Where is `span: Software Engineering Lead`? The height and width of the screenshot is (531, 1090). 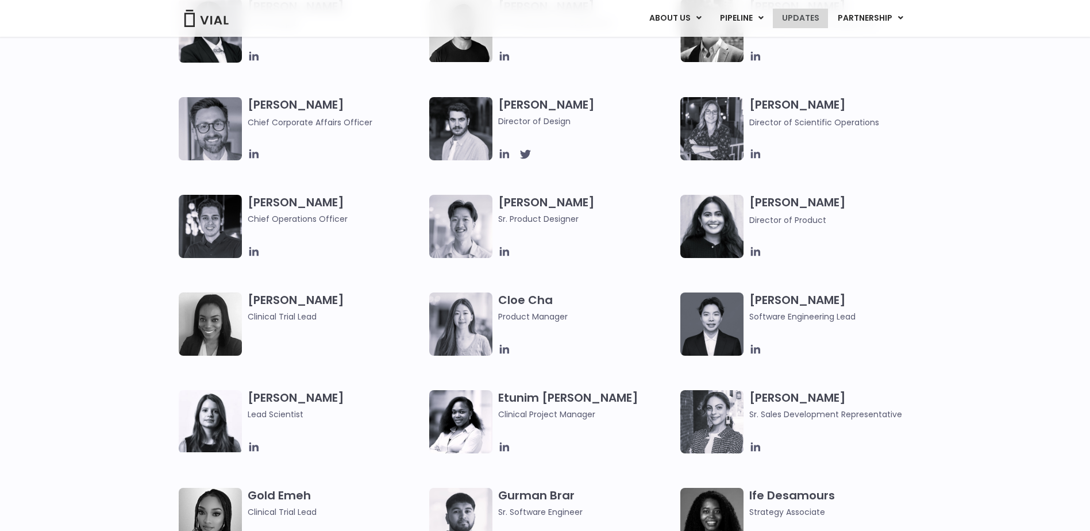 span: Software Engineering Lead is located at coordinates (837, 316).